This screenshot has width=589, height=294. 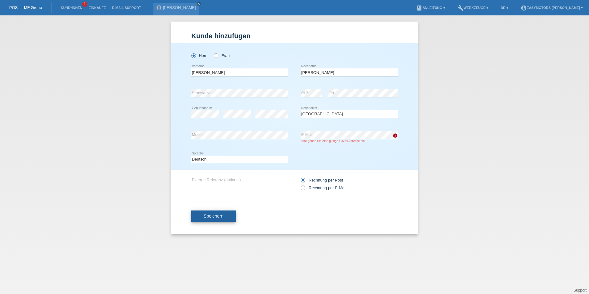 I want to click on a: close, so click(x=199, y=4).